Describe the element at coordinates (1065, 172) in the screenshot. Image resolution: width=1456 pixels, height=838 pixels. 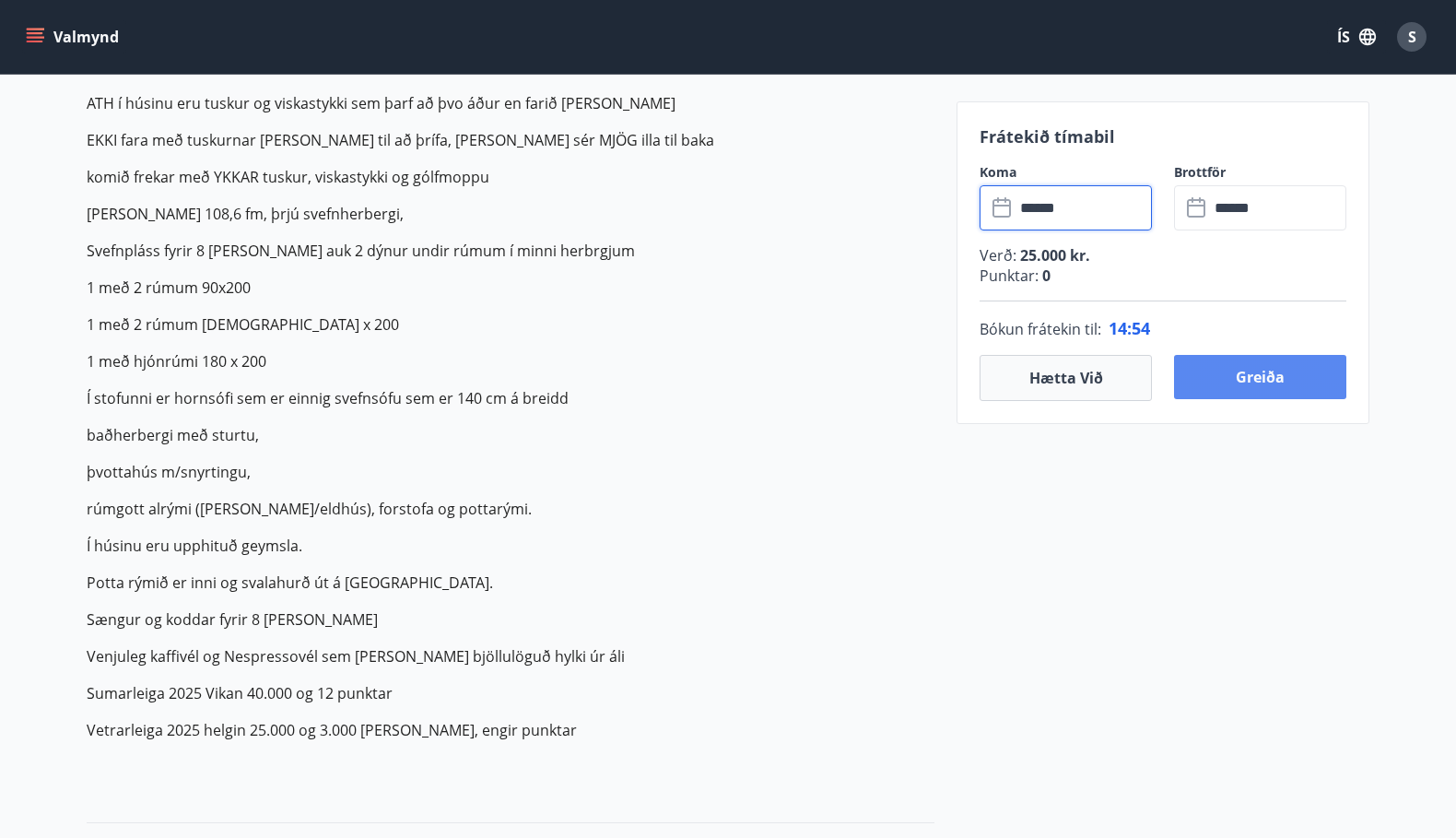
I see `label: Koma` at that location.